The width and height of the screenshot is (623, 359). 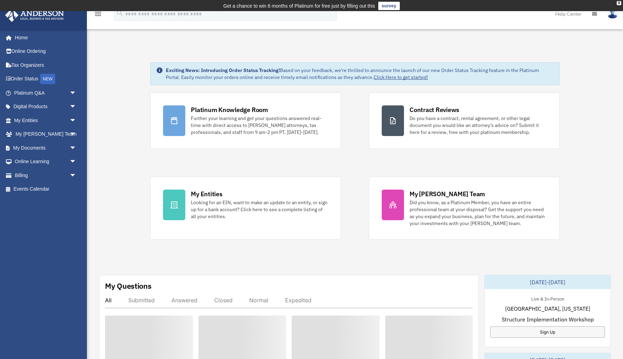 What do you see at coordinates (223, 300) in the screenshot?
I see `div: Closed` at bounding box center [223, 300].